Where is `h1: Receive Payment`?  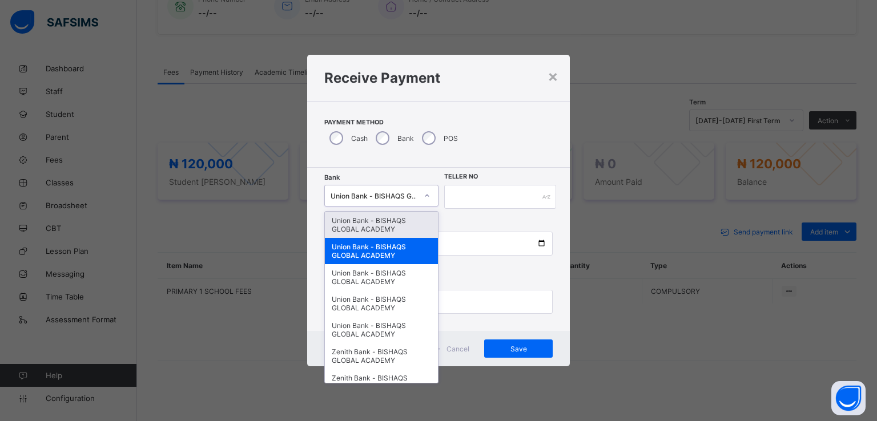 h1: Receive Payment is located at coordinates (439, 78).